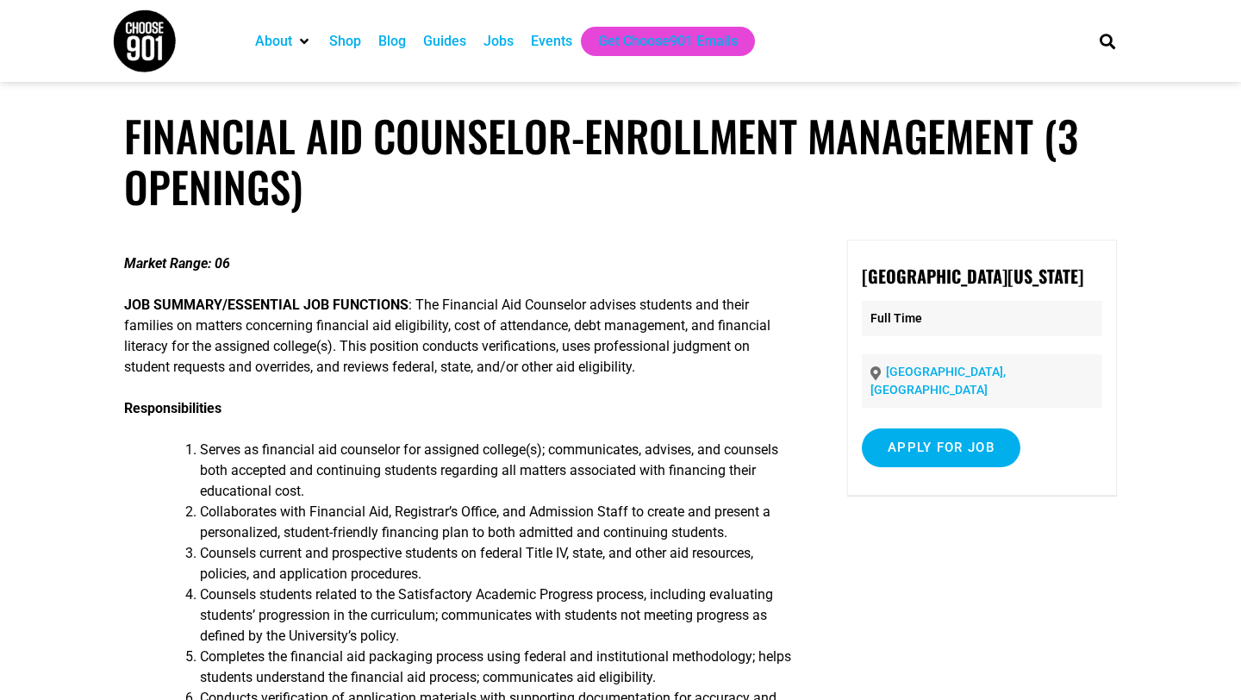  What do you see at coordinates (345, 41) in the screenshot?
I see `a: Shop` at bounding box center [345, 41].